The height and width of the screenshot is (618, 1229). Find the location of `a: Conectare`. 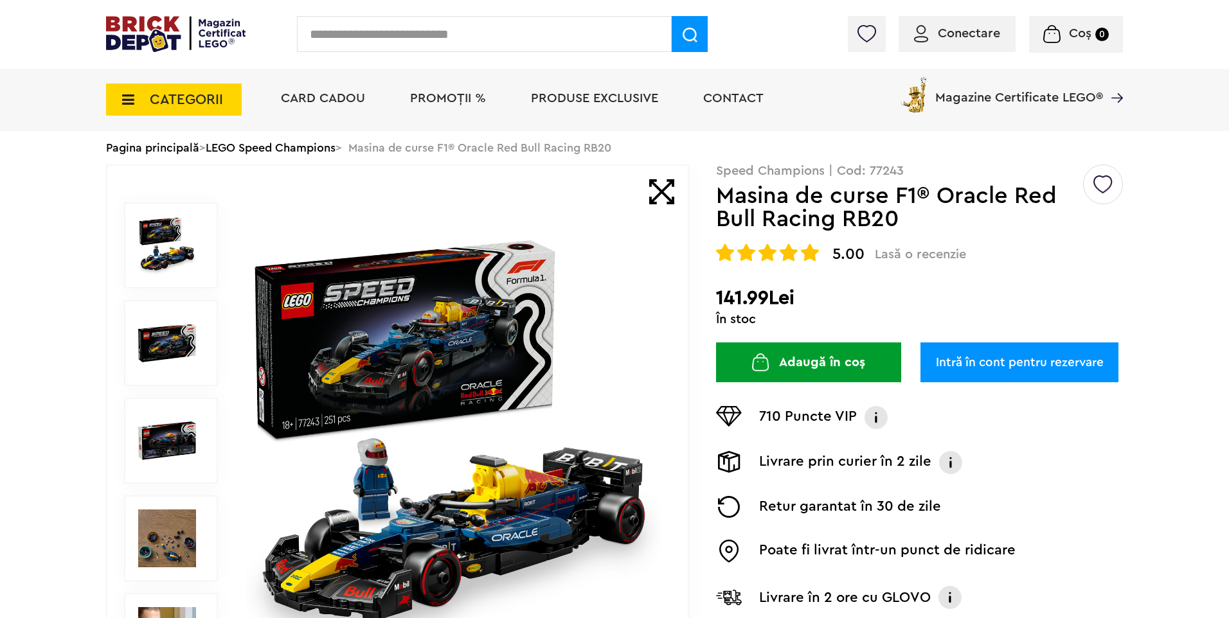

a: Conectare is located at coordinates (957, 33).